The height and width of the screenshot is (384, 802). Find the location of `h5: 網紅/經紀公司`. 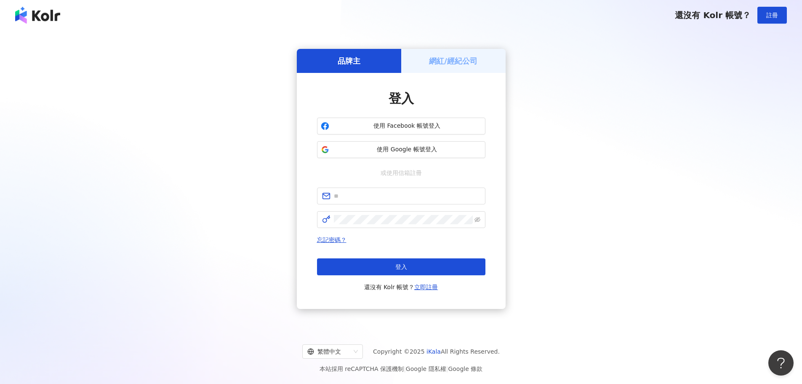

h5: 網紅/經紀公司 is located at coordinates (453, 61).